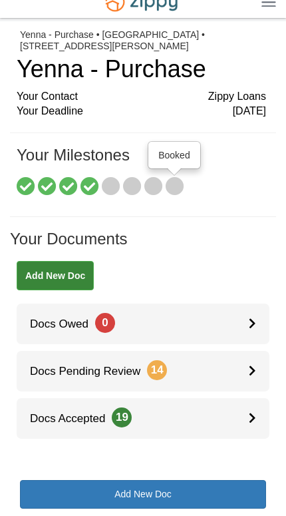 This screenshot has height=516, width=286. Describe the element at coordinates (157, 370) in the screenshot. I see `span: 14` at that location.